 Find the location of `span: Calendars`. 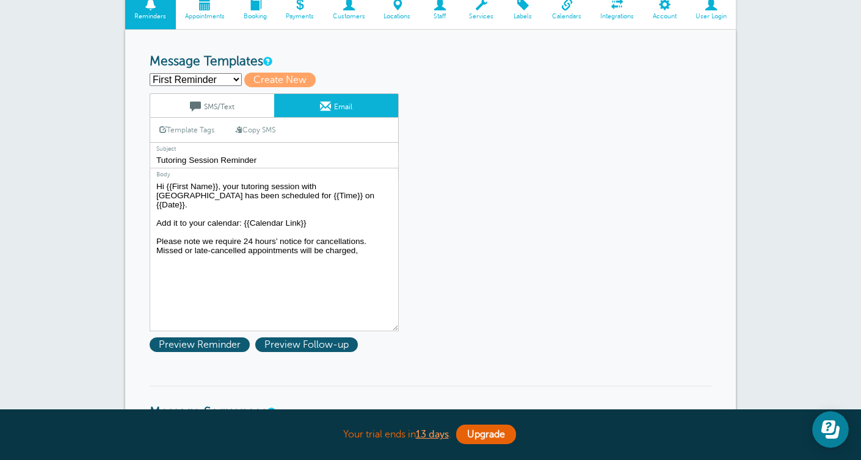

span: Calendars is located at coordinates (566, 16).